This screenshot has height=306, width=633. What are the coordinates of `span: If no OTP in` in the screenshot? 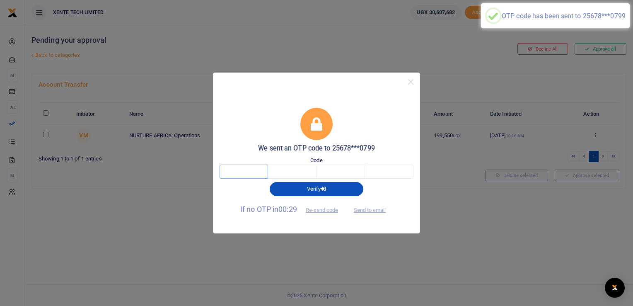 It's located at (292, 209).